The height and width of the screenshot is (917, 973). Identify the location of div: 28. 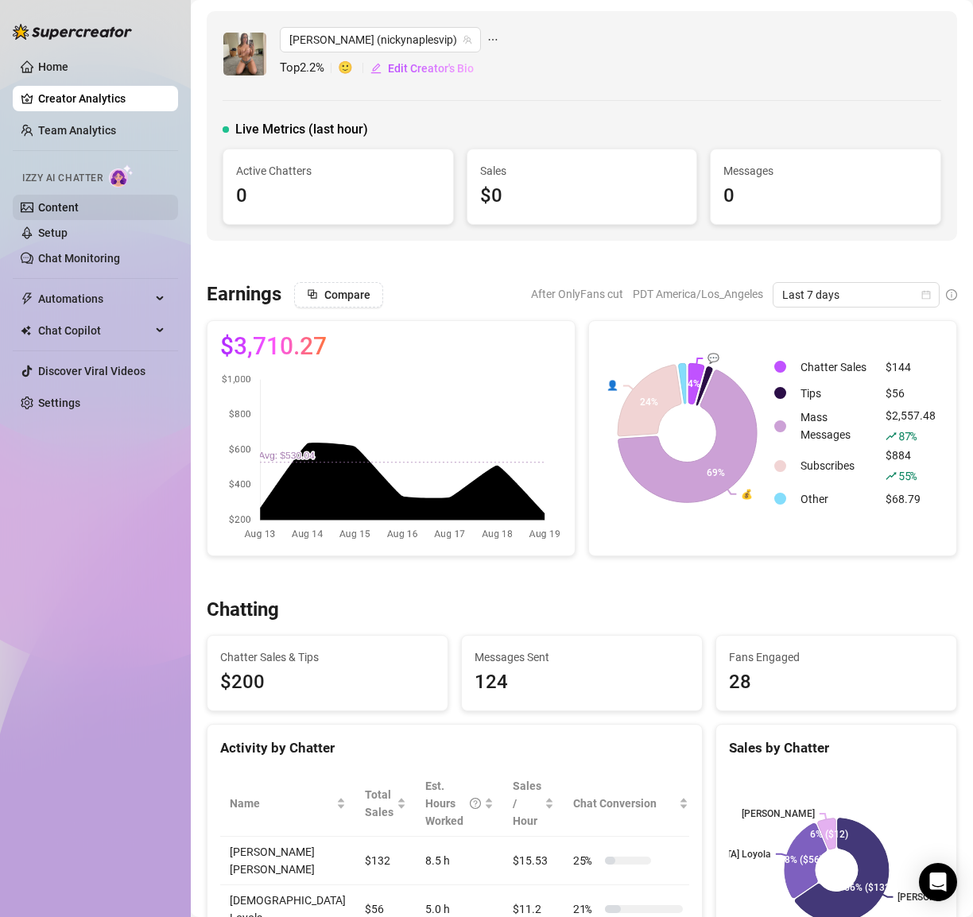
(836, 683).